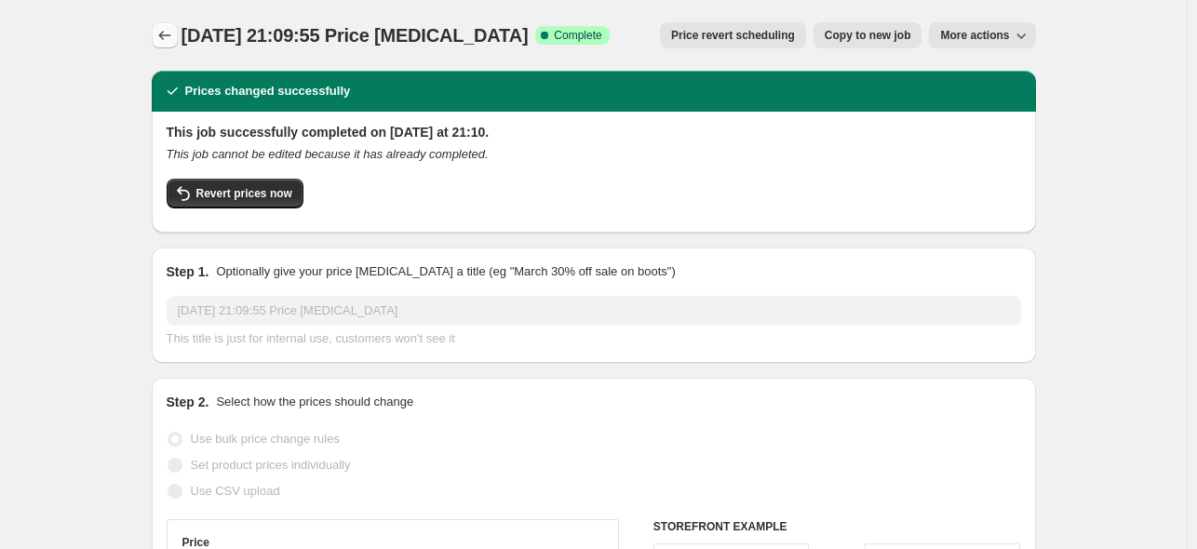 The height and width of the screenshot is (549, 1197). Describe the element at coordinates (837, 527) in the screenshot. I see `h6: STOREFRONT EXAMPLE` at that location.